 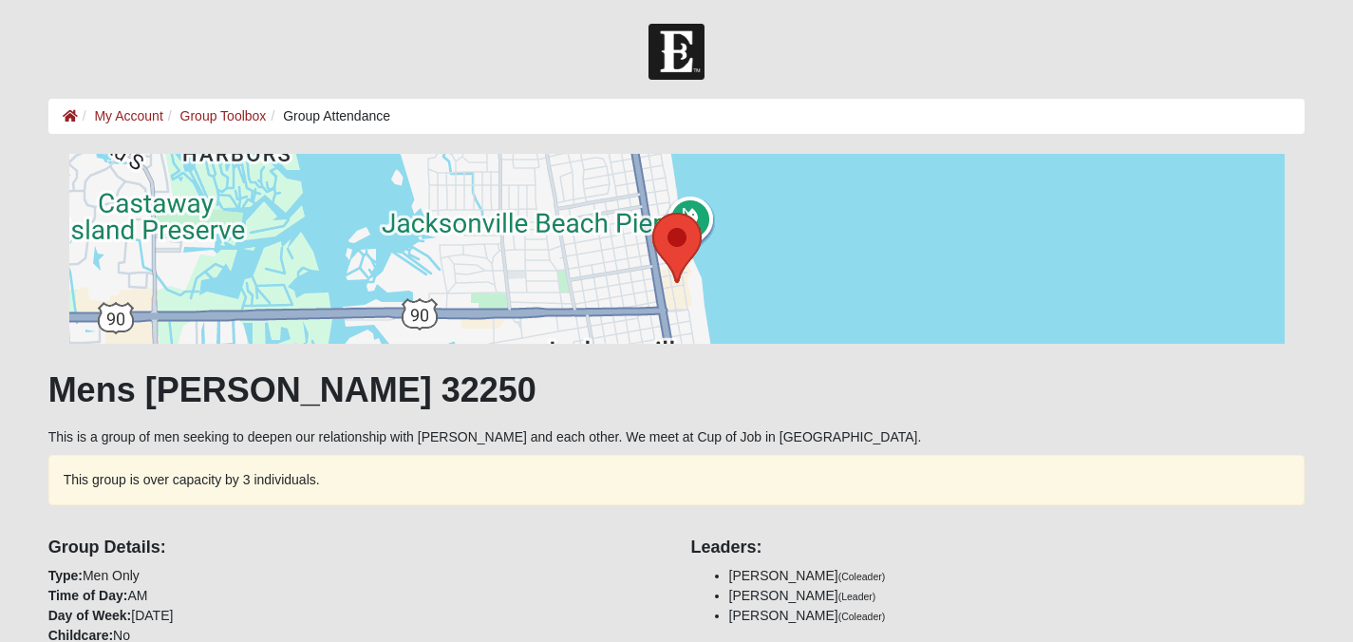 What do you see at coordinates (857, 596) in the screenshot?
I see `small: (Leader)` at bounding box center [857, 596].